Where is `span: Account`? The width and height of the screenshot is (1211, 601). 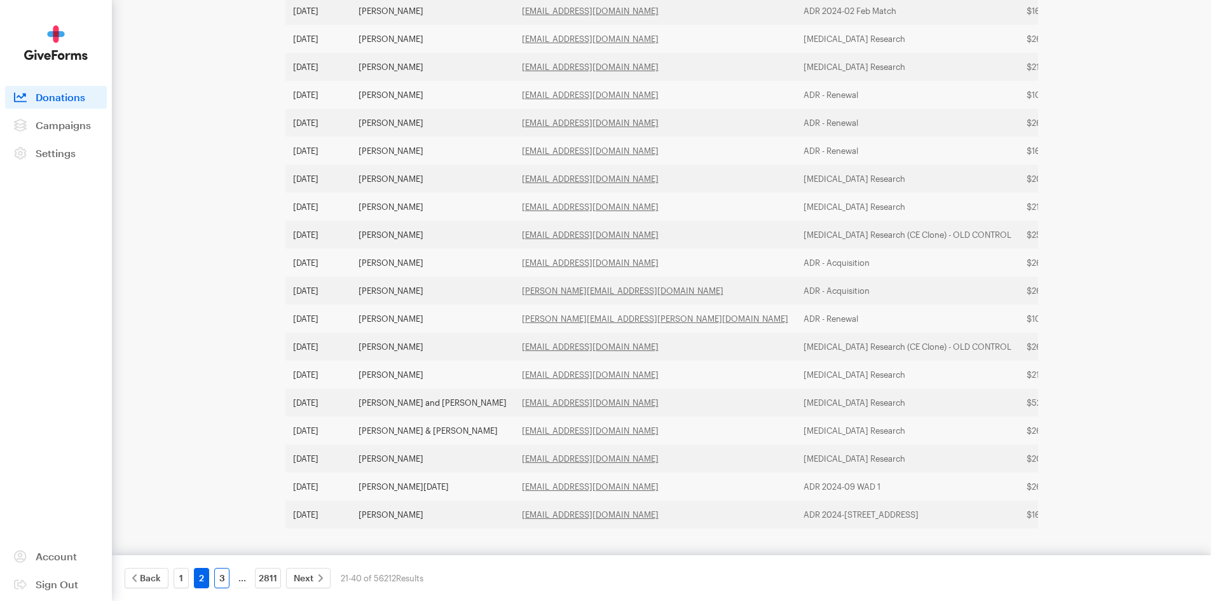 span: Account is located at coordinates (56, 556).